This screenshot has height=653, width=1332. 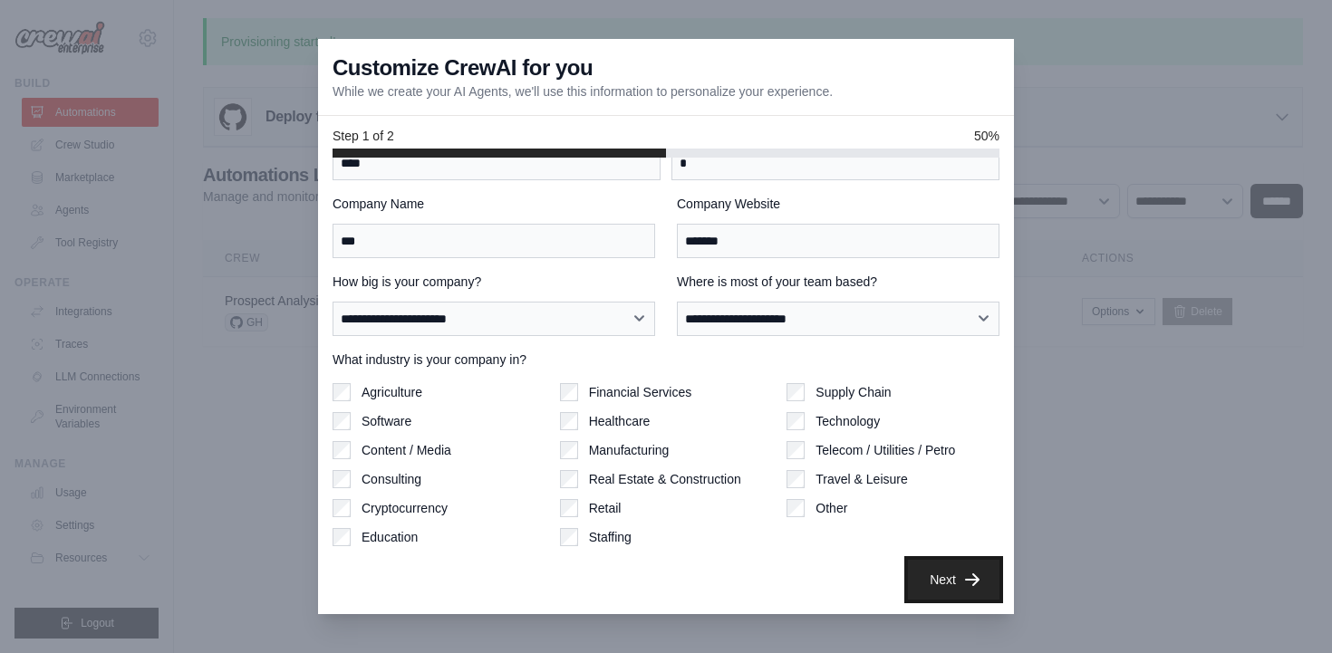 I want to click on label: Education, so click(x=390, y=537).